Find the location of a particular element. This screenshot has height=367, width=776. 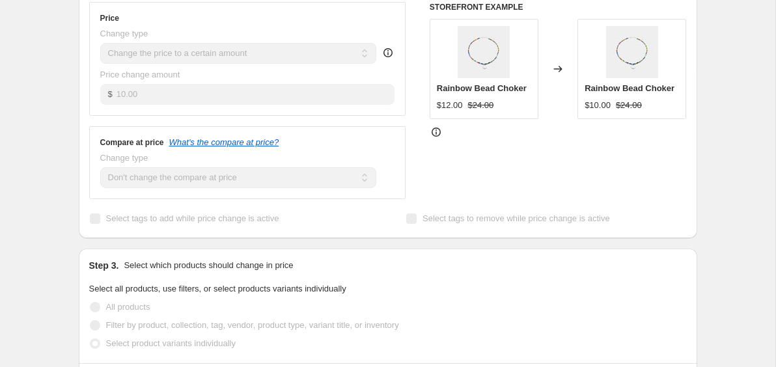

h3: Price is located at coordinates (109, 18).